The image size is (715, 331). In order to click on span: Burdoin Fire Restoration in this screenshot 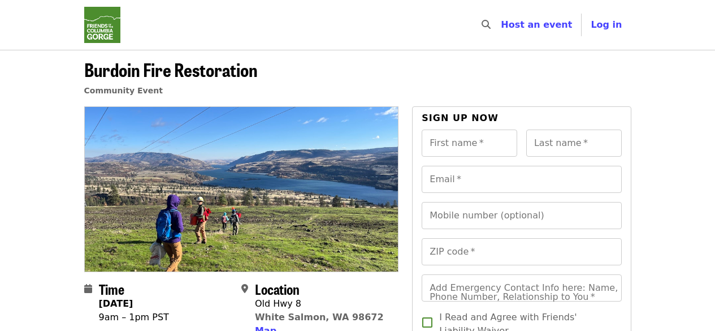, I will do `click(171, 69)`.